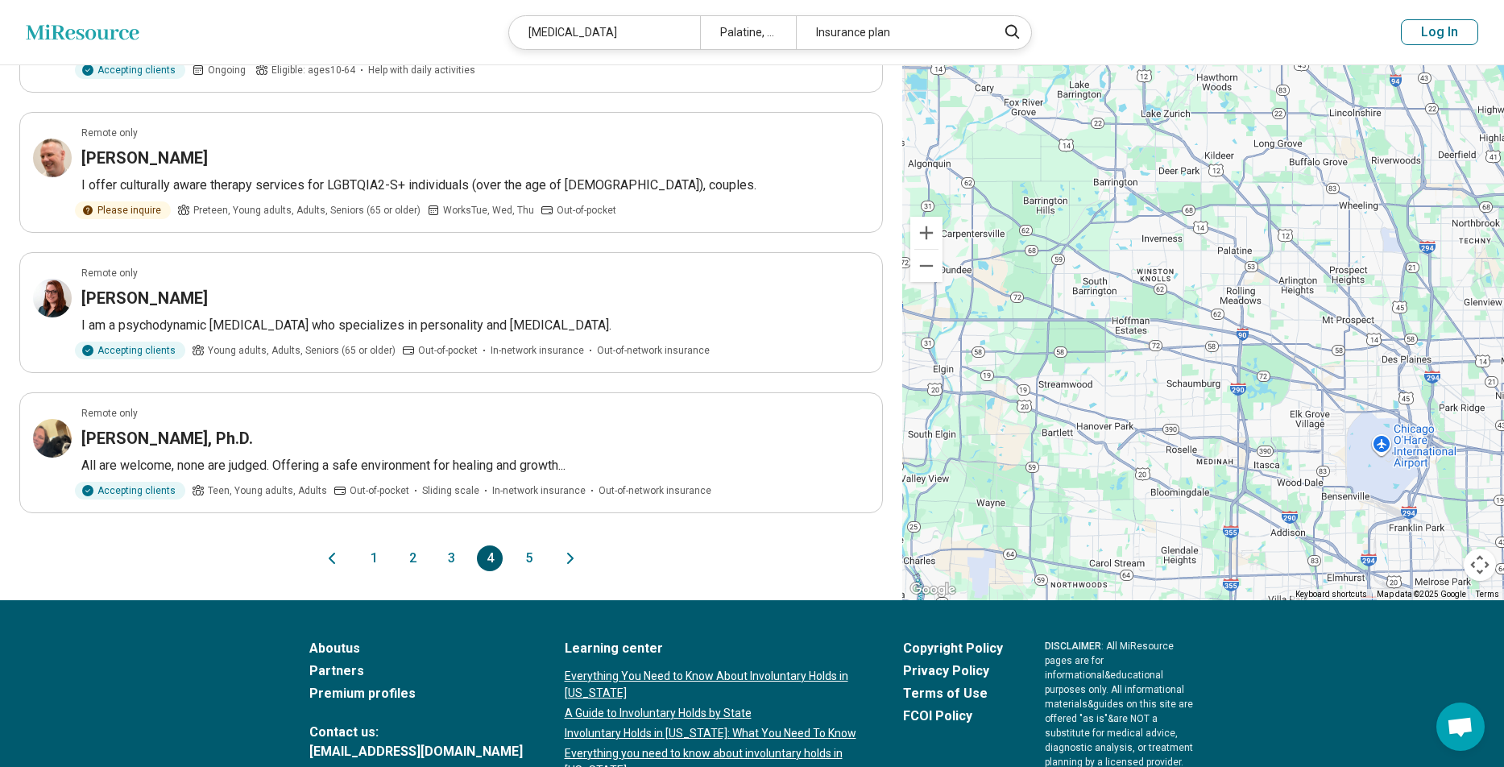 Image resolution: width=1504 pixels, height=767 pixels. Describe the element at coordinates (1440, 32) in the screenshot. I see `button: Log In` at that location.